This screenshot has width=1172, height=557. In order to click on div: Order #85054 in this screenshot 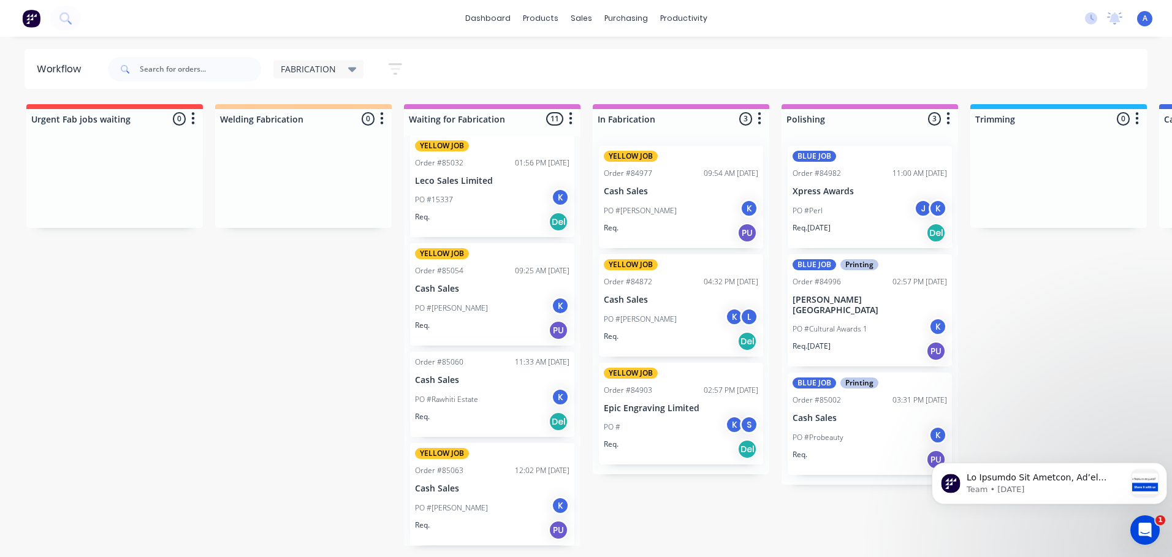, I will do `click(439, 271)`.